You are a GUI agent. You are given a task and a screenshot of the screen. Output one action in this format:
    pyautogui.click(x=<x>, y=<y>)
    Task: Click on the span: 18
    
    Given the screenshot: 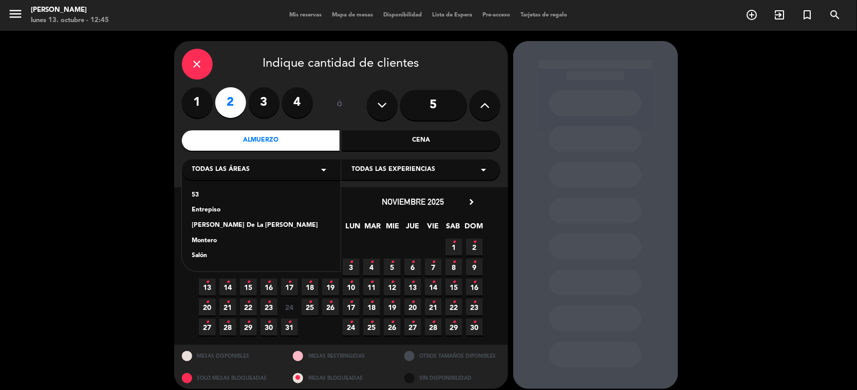 What is the action you would take?
    pyautogui.click(x=371, y=307)
    